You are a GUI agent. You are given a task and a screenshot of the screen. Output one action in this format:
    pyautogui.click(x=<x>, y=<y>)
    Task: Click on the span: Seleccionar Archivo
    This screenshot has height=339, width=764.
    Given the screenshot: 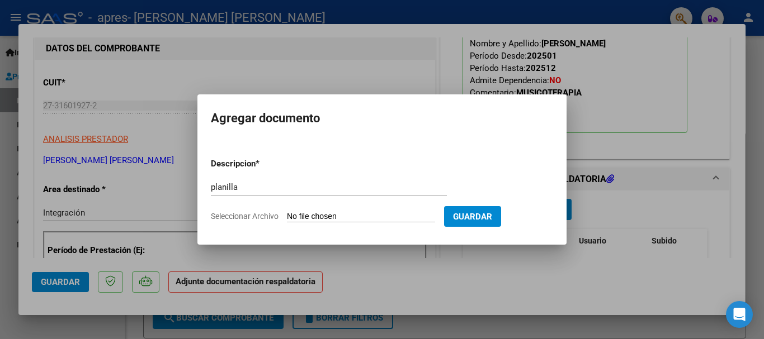 What is the action you would take?
    pyautogui.click(x=244, y=216)
    